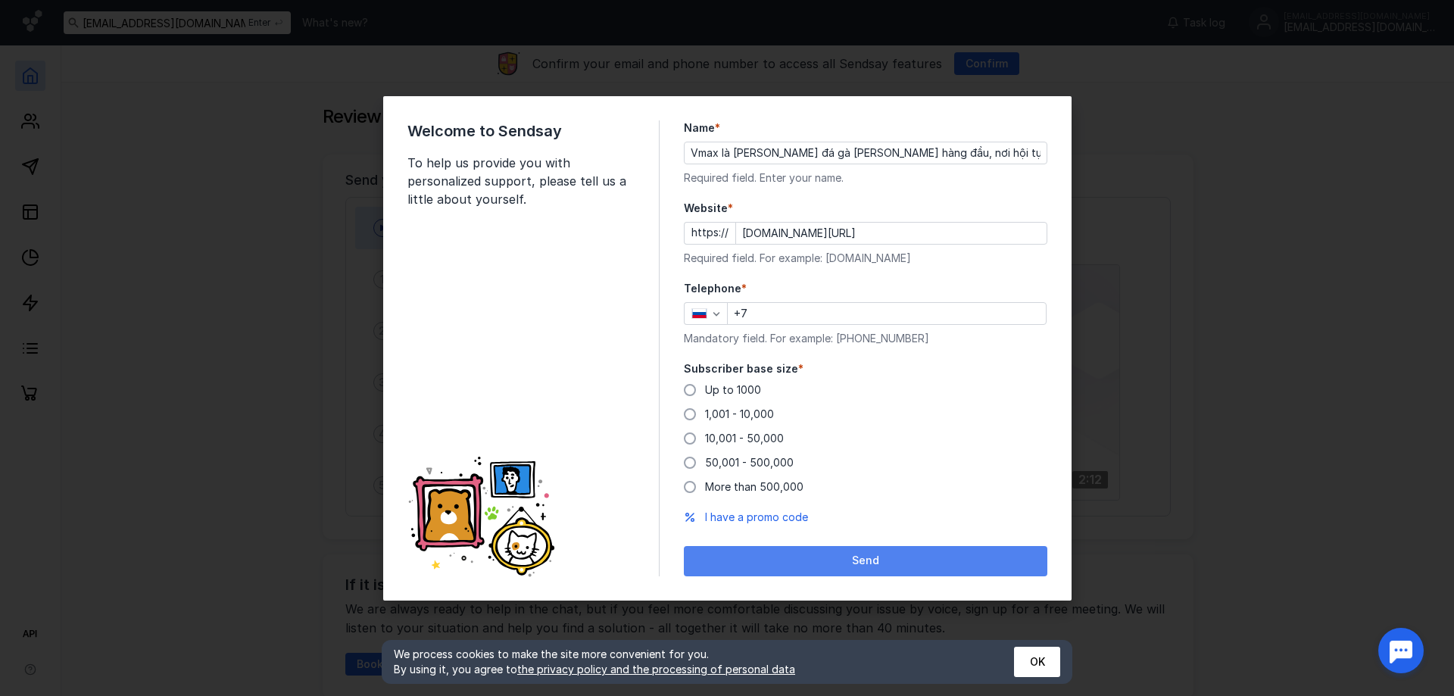 The image size is (1454, 696). Describe the element at coordinates (455, 668) in the screenshot. I see `font: By using it, you agree to` at that location.